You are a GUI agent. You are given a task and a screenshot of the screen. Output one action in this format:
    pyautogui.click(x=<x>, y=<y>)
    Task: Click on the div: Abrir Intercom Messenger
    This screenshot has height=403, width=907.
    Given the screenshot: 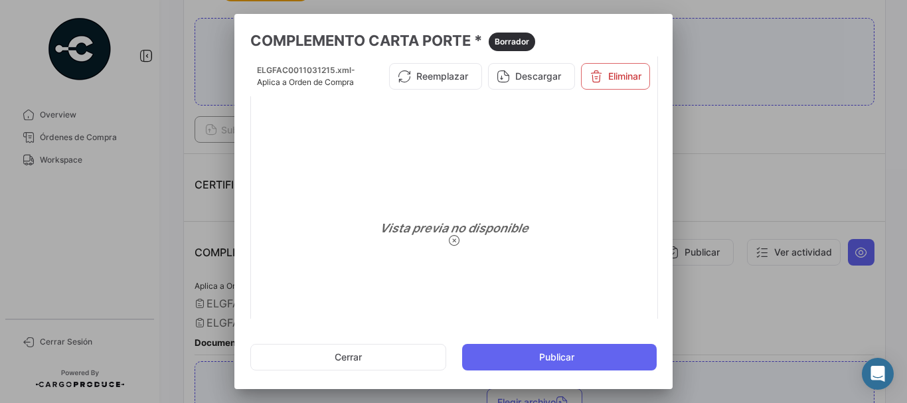 What is the action you would take?
    pyautogui.click(x=878, y=374)
    